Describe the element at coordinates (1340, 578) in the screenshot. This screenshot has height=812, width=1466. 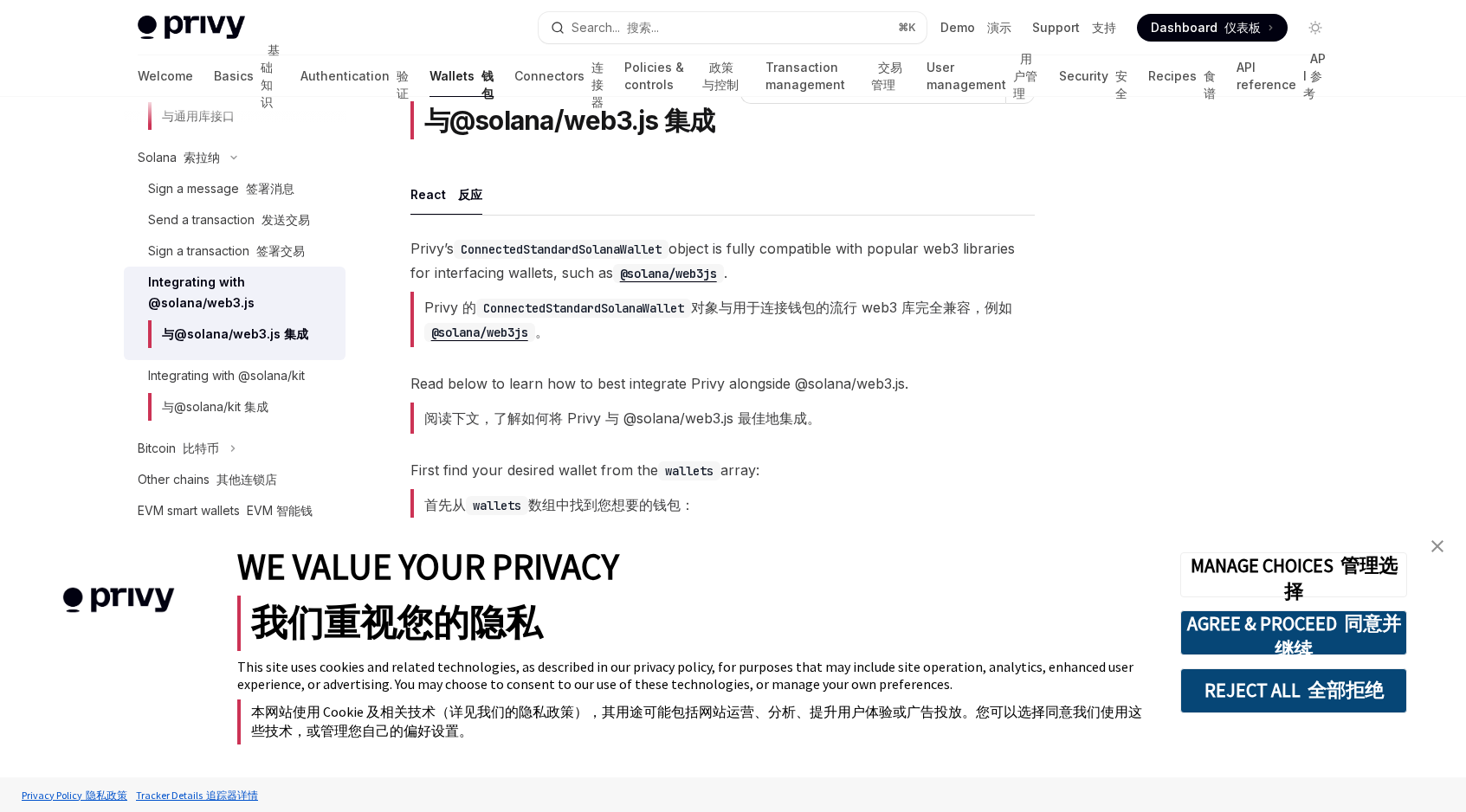
I see `font: 管理选择` at that location.